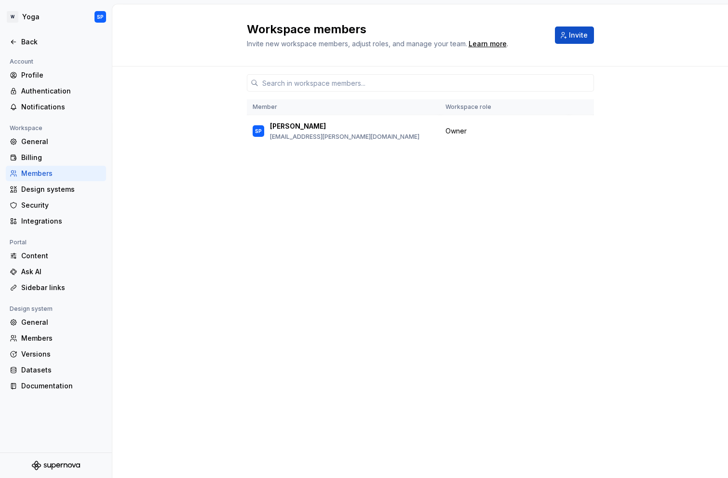  I want to click on div: Account, so click(21, 62).